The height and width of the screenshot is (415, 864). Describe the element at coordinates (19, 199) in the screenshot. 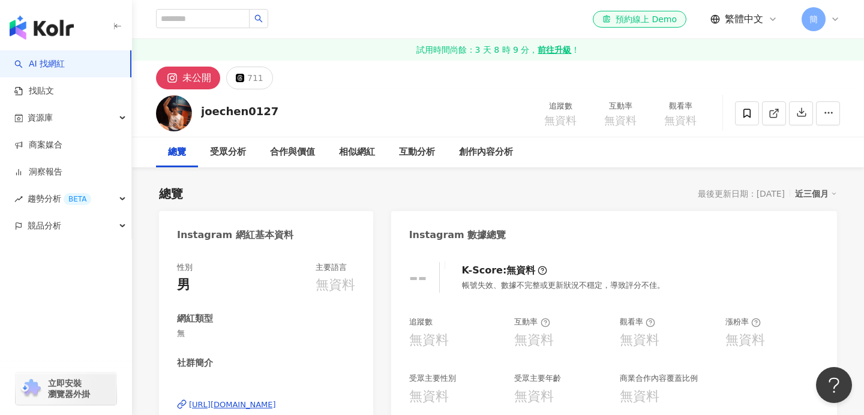

I see `span: rise` at that location.